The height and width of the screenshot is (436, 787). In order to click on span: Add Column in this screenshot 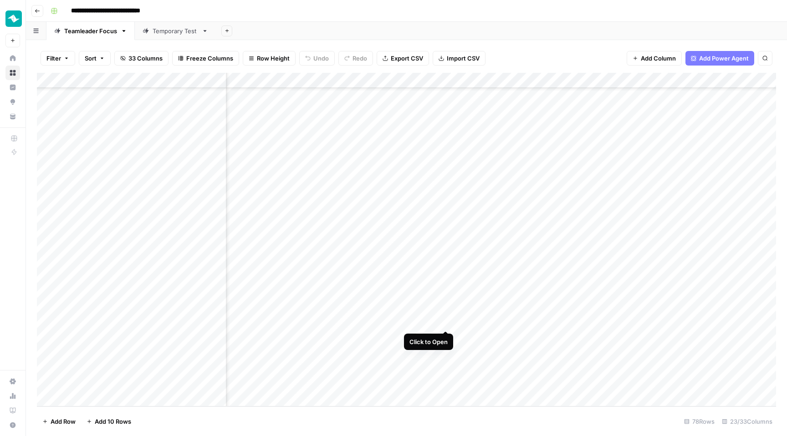, I will do `click(658, 58)`.